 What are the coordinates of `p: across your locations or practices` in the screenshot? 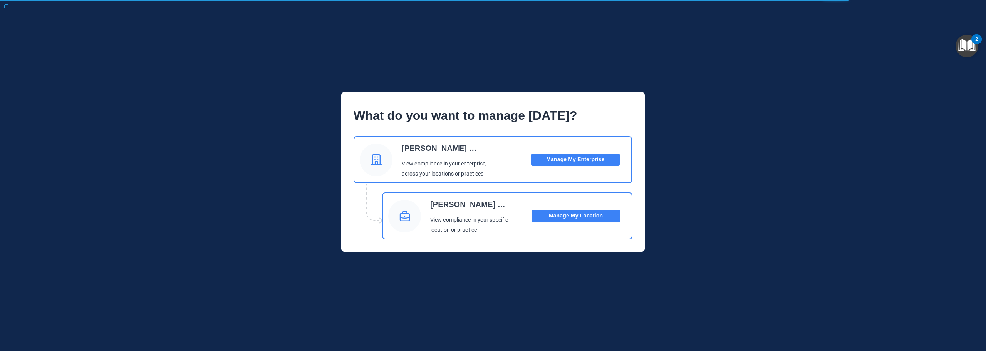 It's located at (444, 174).